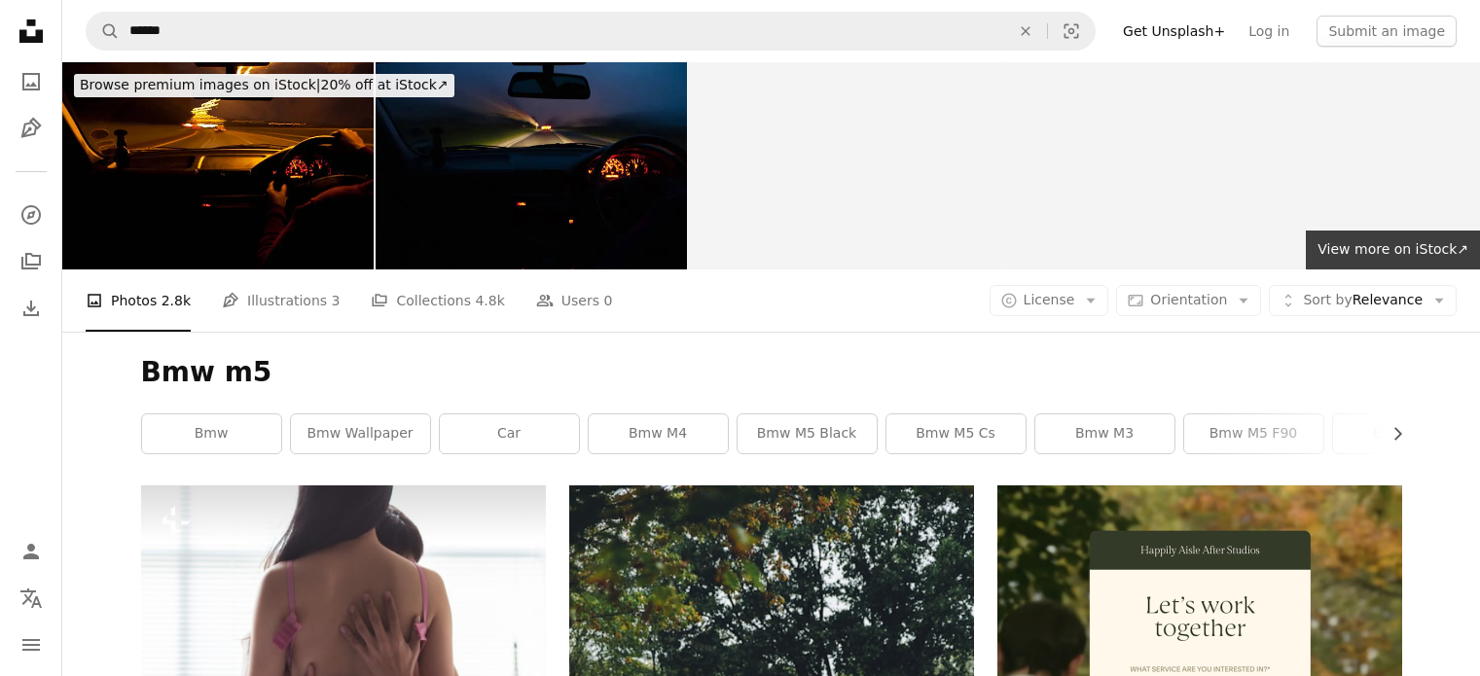 Image resolution: width=1480 pixels, height=676 pixels. Describe the element at coordinates (31, 598) in the screenshot. I see `button: Language` at that location.